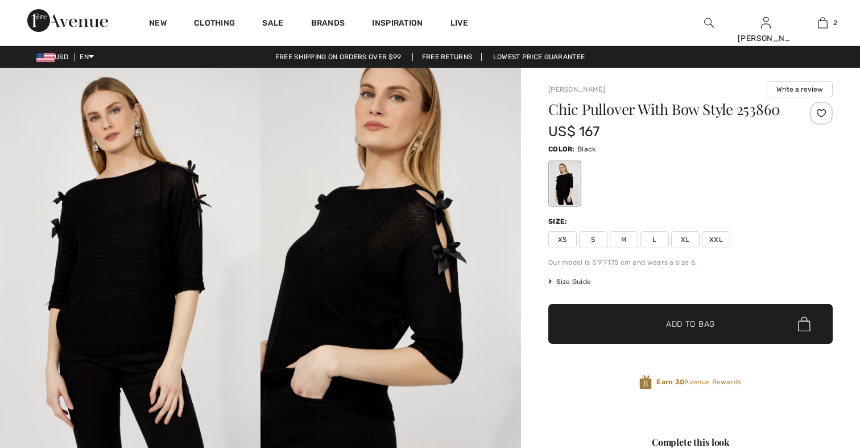 This screenshot has width=860, height=448. I want to click on span: XS, so click(562, 239).